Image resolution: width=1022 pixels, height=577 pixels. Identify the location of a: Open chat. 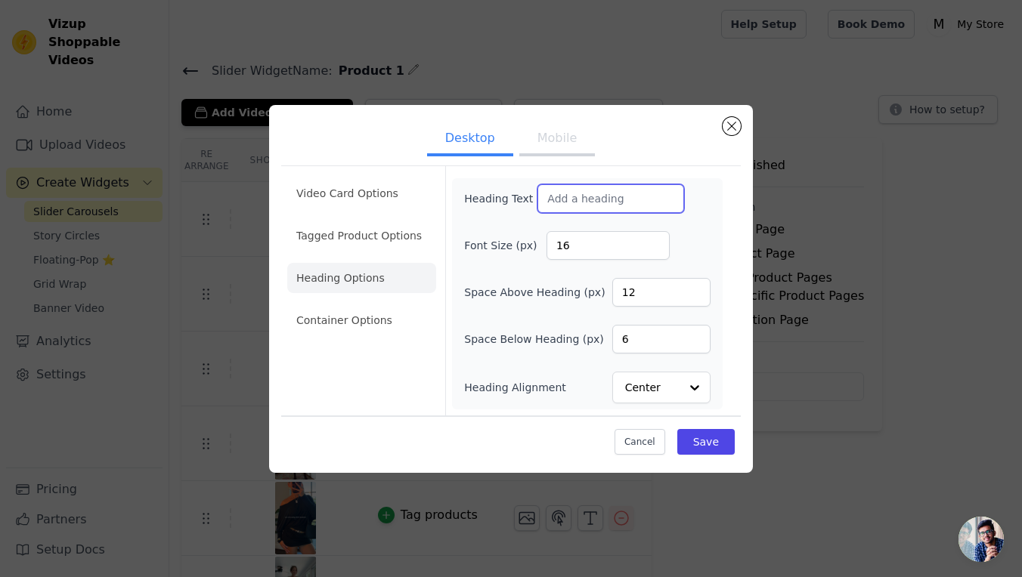
(981, 540).